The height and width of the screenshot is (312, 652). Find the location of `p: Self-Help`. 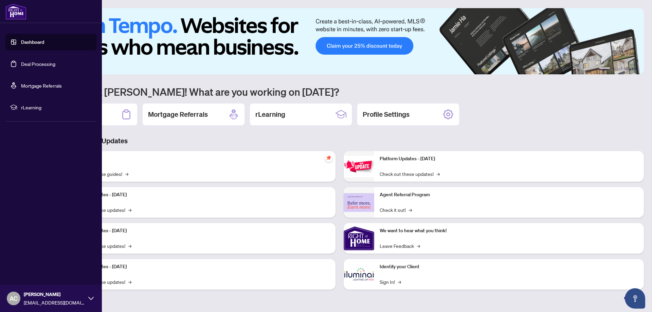

p: Self-Help is located at coordinates (201, 159).